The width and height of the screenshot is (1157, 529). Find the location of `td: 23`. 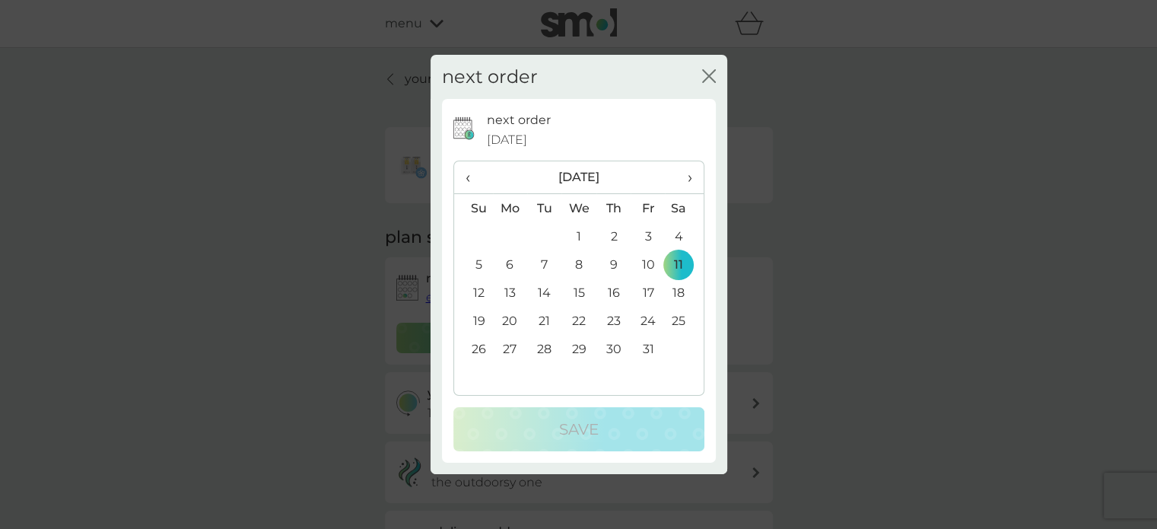

td: 23 is located at coordinates (613, 320).